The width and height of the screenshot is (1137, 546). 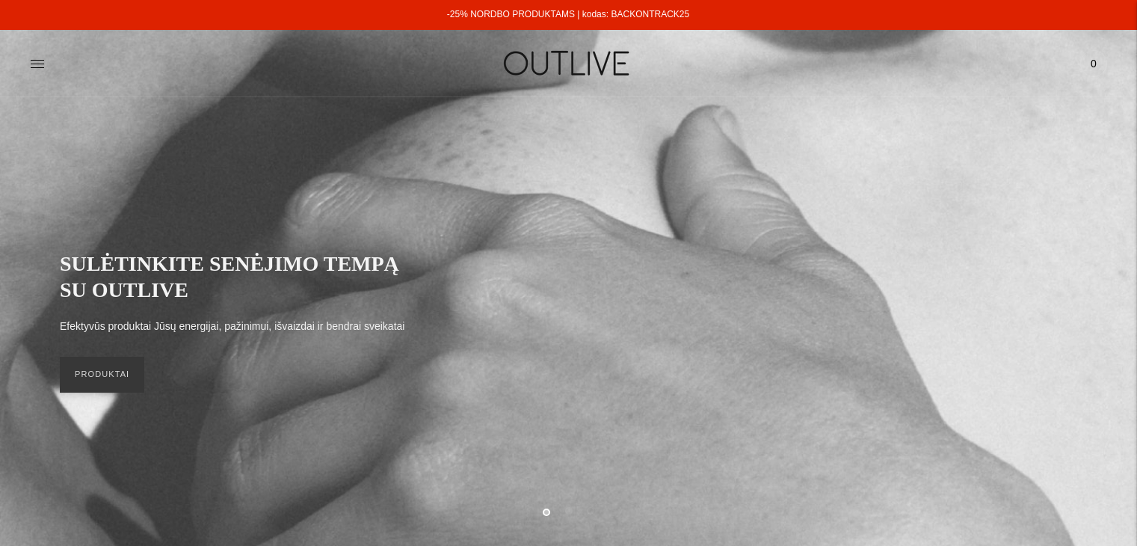 What do you see at coordinates (239, 277) in the screenshot?
I see `h2: SULĖTINKITE SENĖJIMO TEMPĄ SU OUTLIVE` at bounding box center [239, 277].